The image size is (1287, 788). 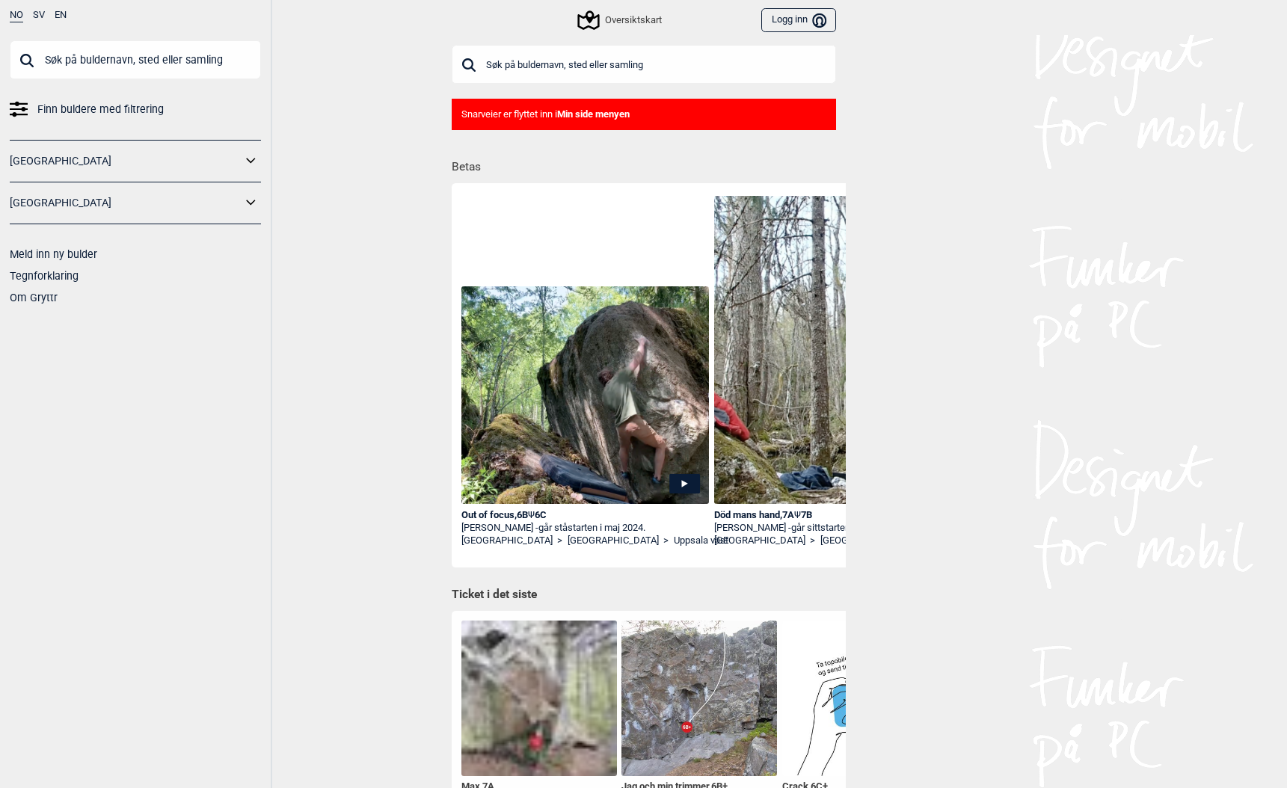 I want to click on h1: Ticket i det siste, so click(x=644, y=595).